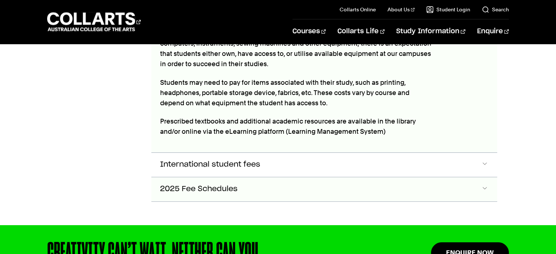  What do you see at coordinates (296, 93) in the screenshot?
I see `p: Students may need to pay for items associated with their study, such as printing, headphones, por...` at bounding box center [296, 93].